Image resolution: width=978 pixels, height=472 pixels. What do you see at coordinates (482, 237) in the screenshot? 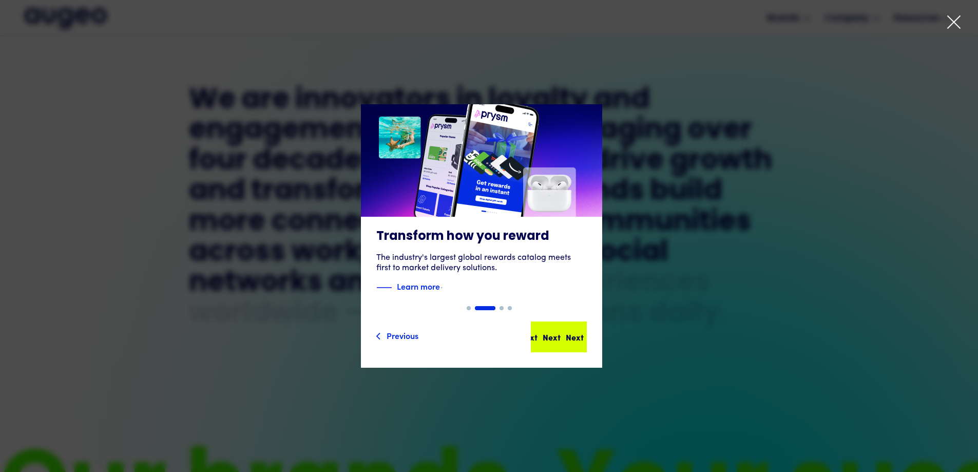
I see `h3: Transform how you reward` at bounding box center [482, 237].